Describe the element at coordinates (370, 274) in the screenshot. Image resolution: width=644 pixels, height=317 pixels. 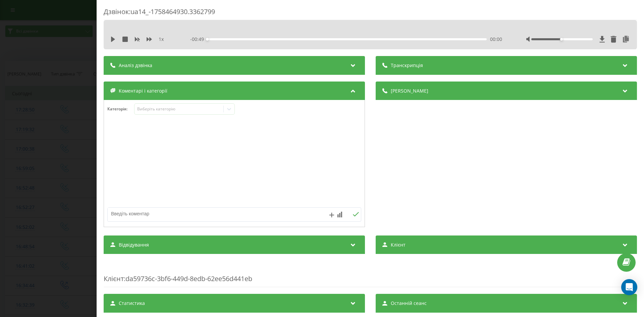
I see `div: : da59736c-3bf6-449d-8edb-62ee56d441eb` at that location.